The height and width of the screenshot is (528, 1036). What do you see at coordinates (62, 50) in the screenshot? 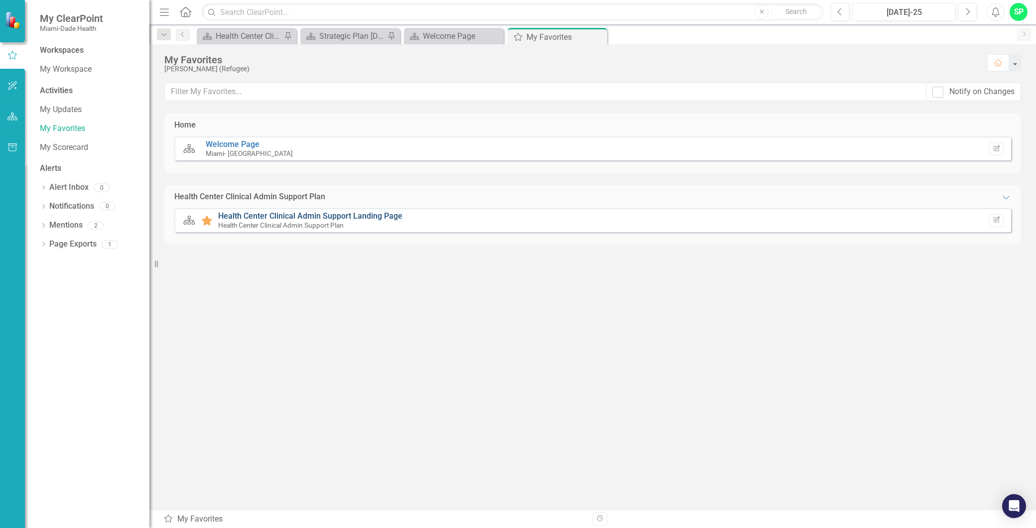
I see `div: Workspaces` at bounding box center [62, 50].